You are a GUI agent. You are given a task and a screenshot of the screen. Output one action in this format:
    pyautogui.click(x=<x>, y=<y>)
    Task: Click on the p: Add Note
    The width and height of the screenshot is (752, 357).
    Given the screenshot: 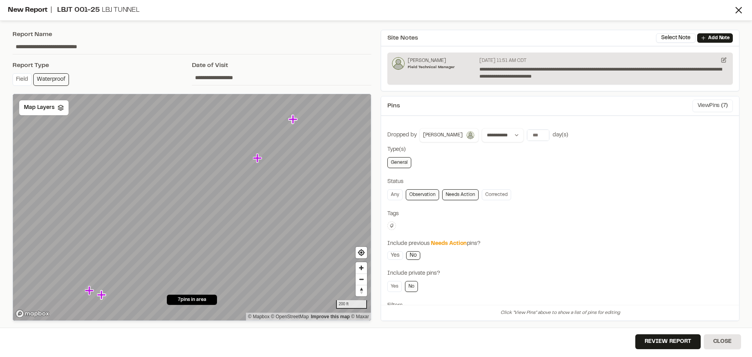 What is the action you would take?
    pyautogui.click(x=719, y=38)
    